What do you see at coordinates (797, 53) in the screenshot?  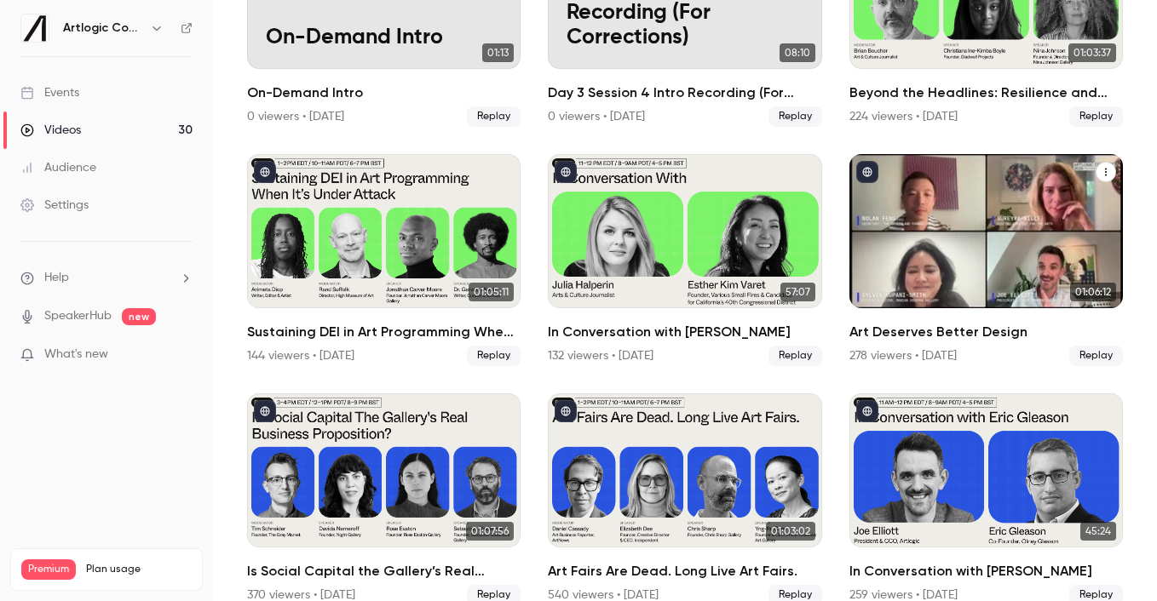 I see `span: 08:10` at bounding box center [797, 53].